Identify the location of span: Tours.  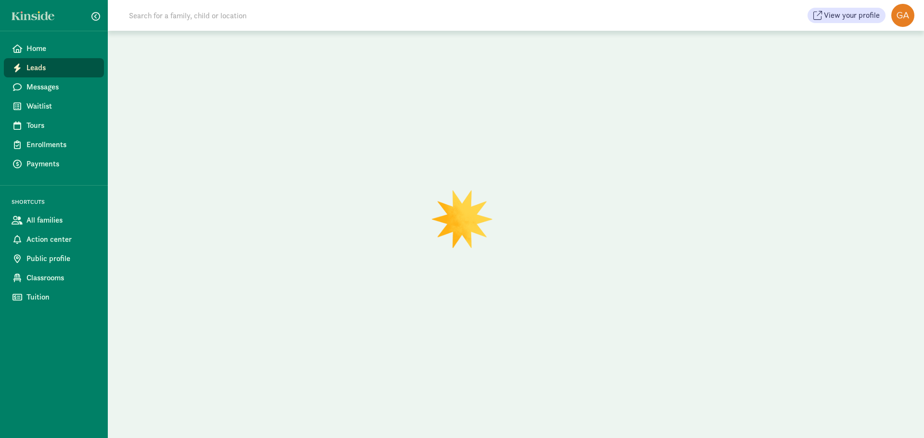
(61, 126).